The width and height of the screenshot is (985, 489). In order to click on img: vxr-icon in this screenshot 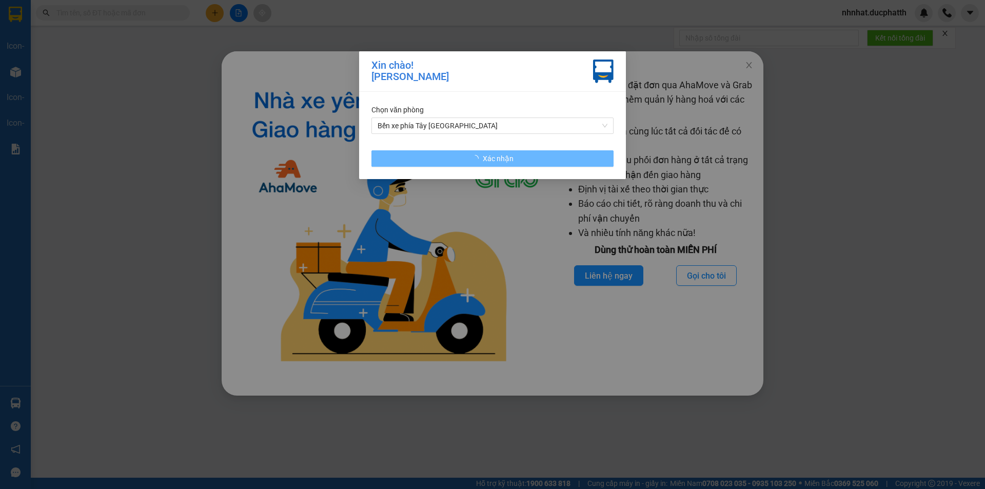, I will do `click(603, 71)`.